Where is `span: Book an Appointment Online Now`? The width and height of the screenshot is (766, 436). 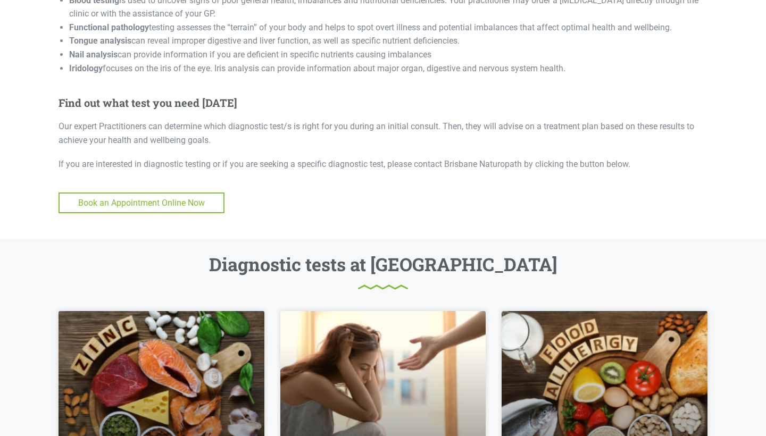
span: Book an Appointment Online Now is located at coordinates (141, 203).